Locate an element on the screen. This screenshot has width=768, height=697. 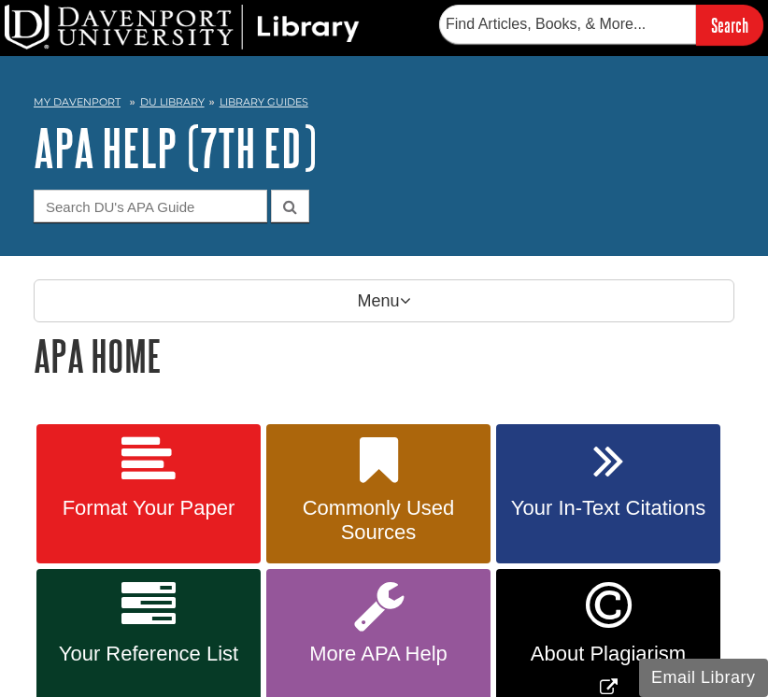
span: Format Your Paper is located at coordinates (148, 508).